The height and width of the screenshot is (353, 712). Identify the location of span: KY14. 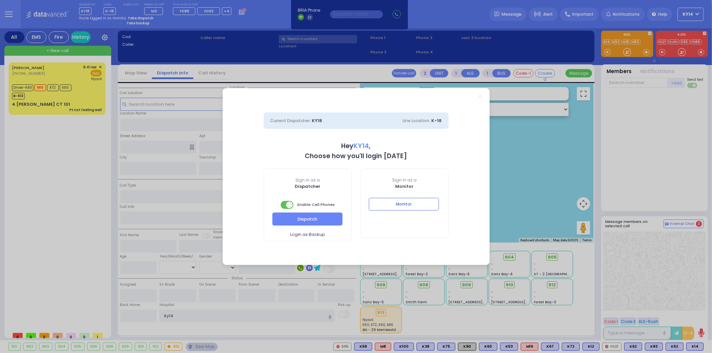
(362, 146).